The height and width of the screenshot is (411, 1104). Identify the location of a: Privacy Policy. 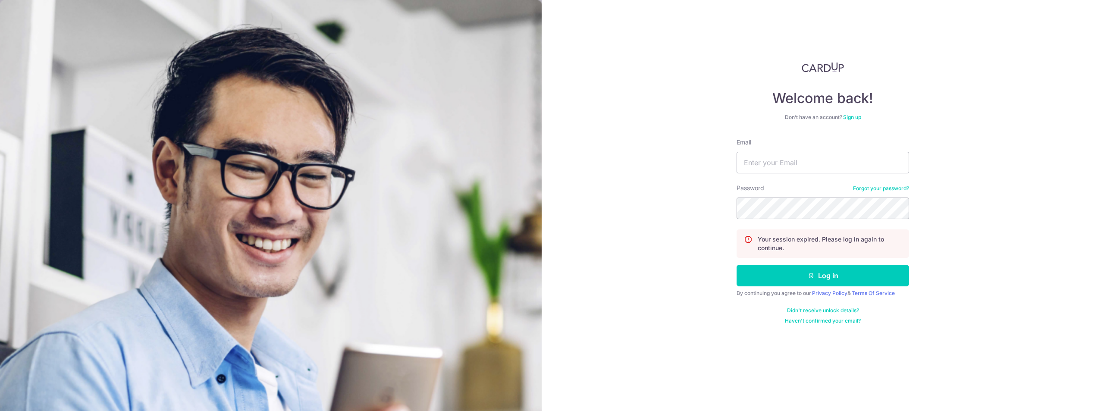
(830, 293).